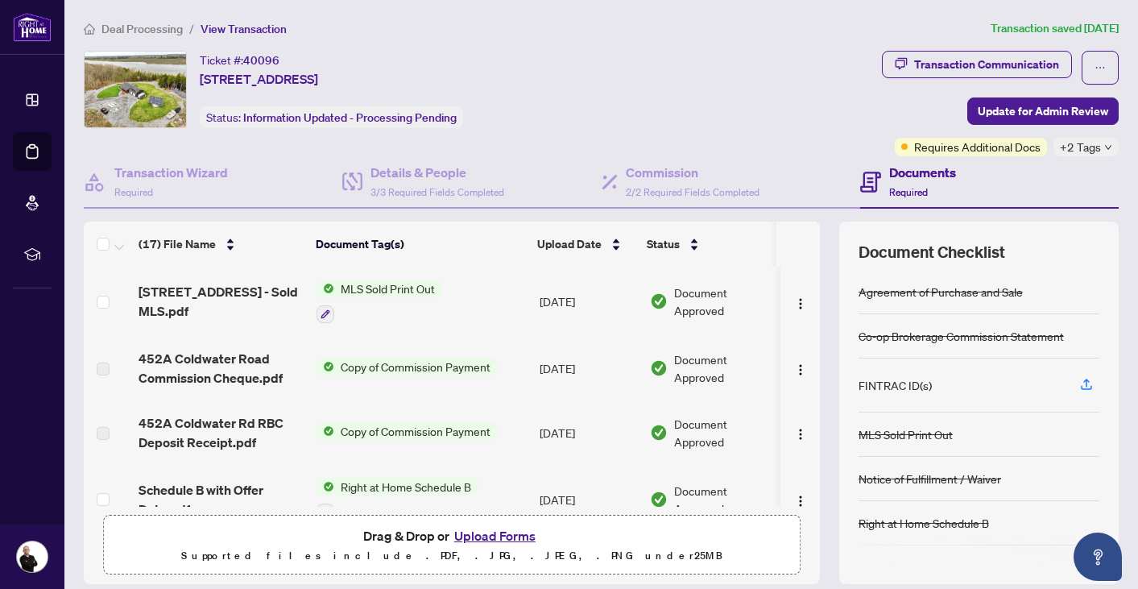 This screenshot has width=1138, height=589. I want to click on div: Status:, so click(331, 117).